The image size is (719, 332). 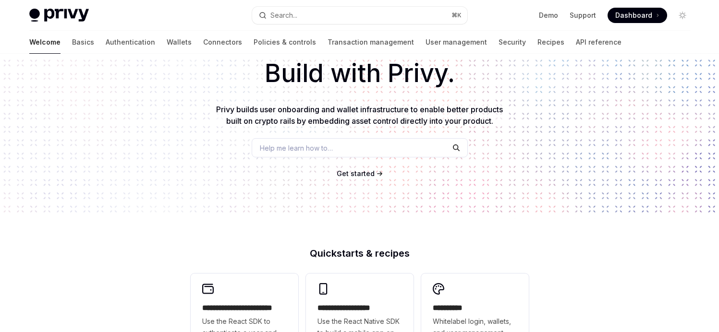 What do you see at coordinates (355, 173) in the screenshot?
I see `span: Get started` at bounding box center [355, 173].